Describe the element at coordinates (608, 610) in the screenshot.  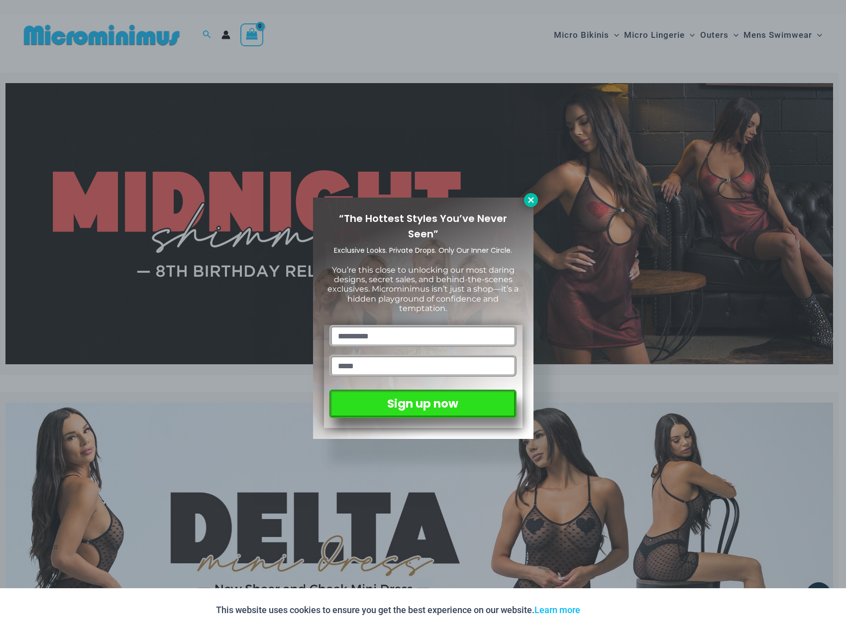
I see `button: Accept` at that location.